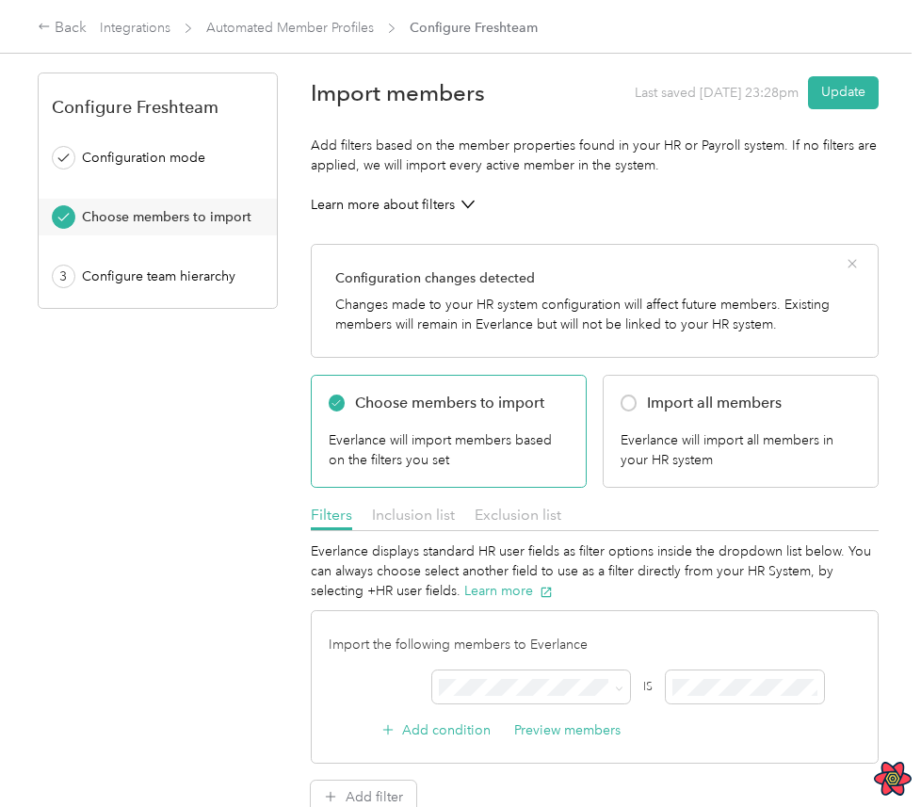 The image size is (921, 807). I want to click on span: Inclusion list, so click(413, 514).